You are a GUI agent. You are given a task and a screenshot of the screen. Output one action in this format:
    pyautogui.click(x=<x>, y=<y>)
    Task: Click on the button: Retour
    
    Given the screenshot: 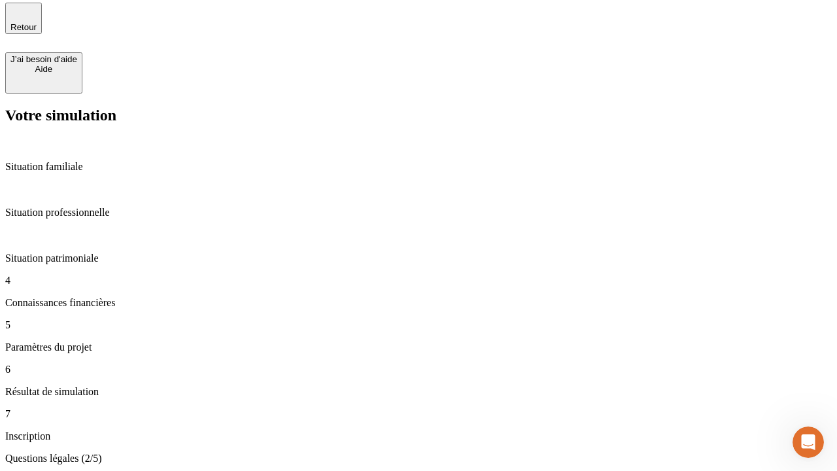 What is the action you would take?
    pyautogui.click(x=24, y=18)
    